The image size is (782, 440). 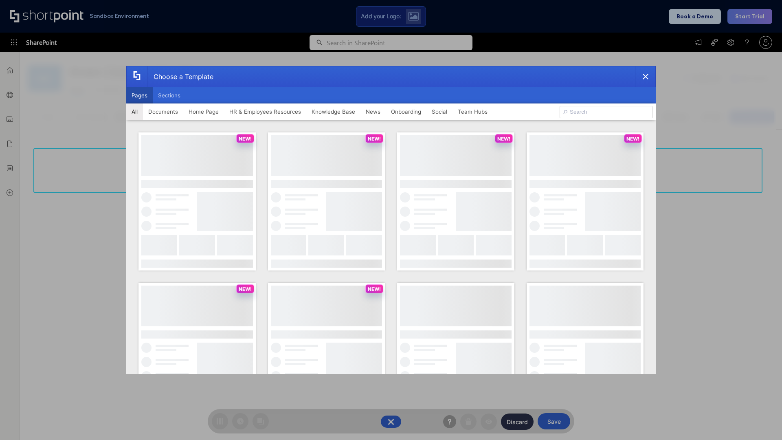 I want to click on button: All, so click(x=134, y=112).